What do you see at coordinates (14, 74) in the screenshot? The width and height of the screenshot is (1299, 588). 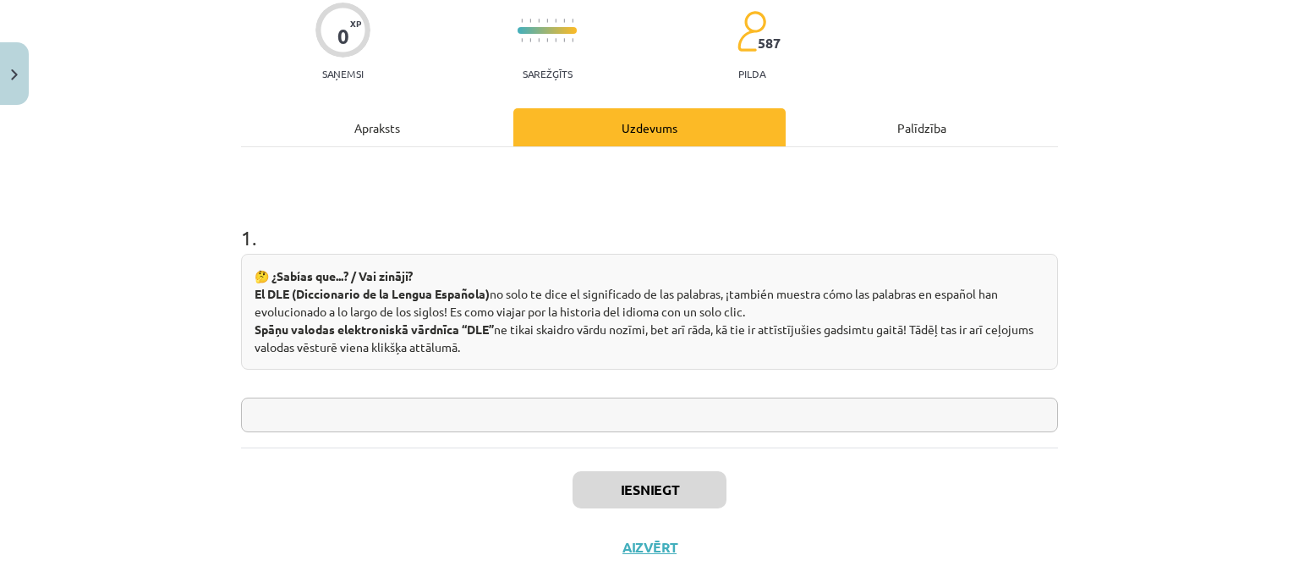 I see `img: icon-close-lesson-0947bae3869378f0d4975bcd49f059093ad1ed9edebbc8119c70593378902aed.svg` at bounding box center [14, 74].